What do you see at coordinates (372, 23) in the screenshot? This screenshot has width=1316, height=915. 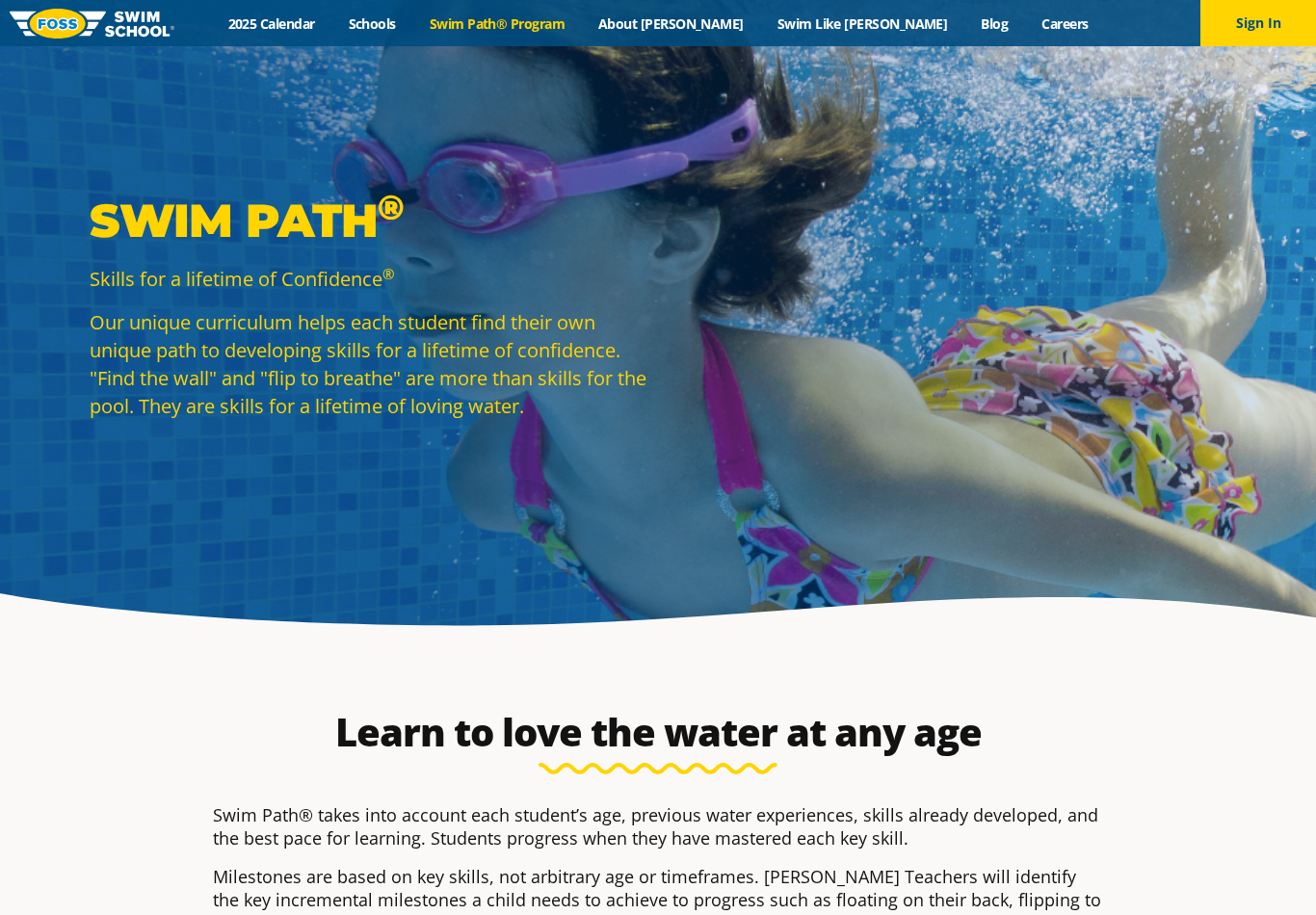 I see `a: Schools` at bounding box center [372, 23].